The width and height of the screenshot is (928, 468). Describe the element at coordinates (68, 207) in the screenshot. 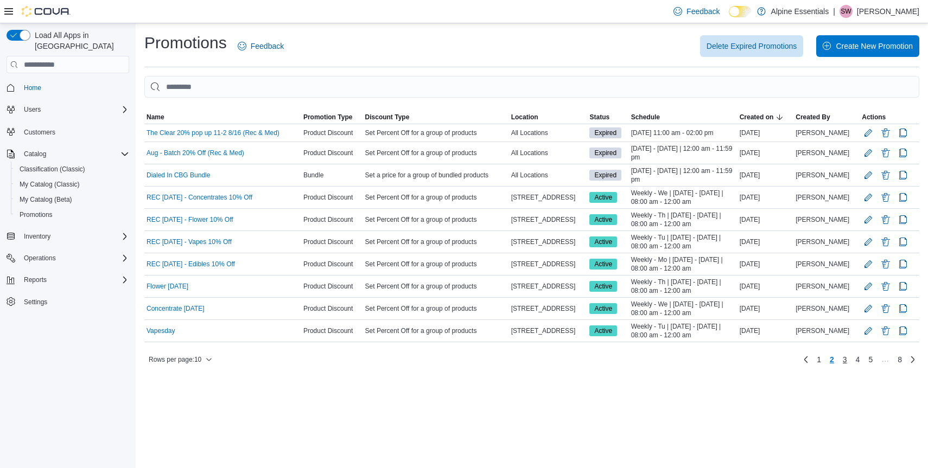

I see `nav: Complex example` at that location.